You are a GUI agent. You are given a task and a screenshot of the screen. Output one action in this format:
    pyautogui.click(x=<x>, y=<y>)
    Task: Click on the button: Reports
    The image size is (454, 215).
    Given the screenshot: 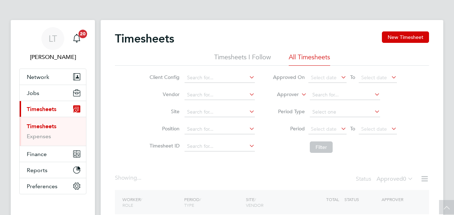 What is the action you would take?
    pyautogui.click(x=53, y=170)
    